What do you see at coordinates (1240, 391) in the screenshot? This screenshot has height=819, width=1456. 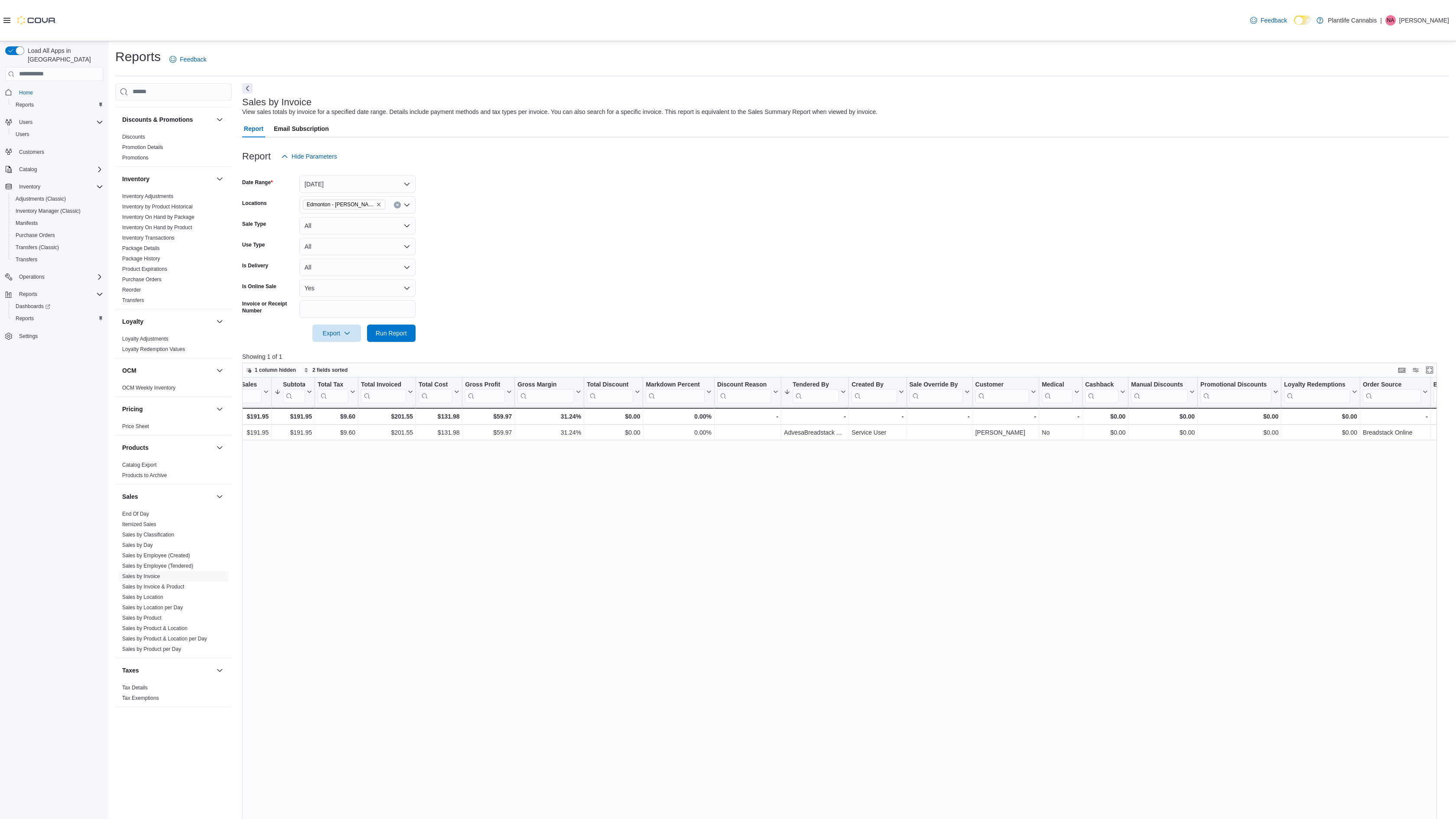 I see `button: Promotional Discounts` at bounding box center [1240, 391].